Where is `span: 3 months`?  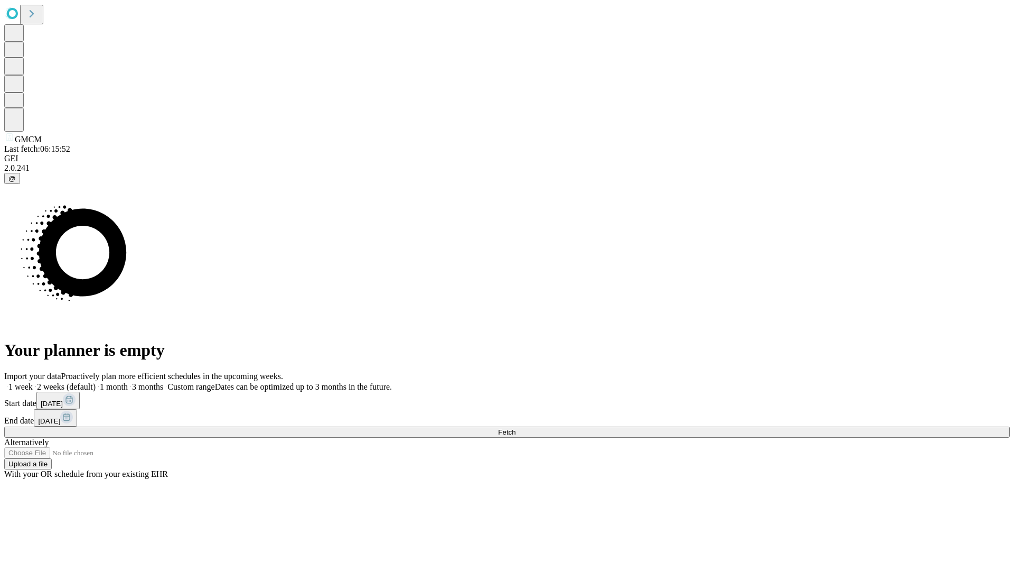 span: 3 months is located at coordinates (147, 386).